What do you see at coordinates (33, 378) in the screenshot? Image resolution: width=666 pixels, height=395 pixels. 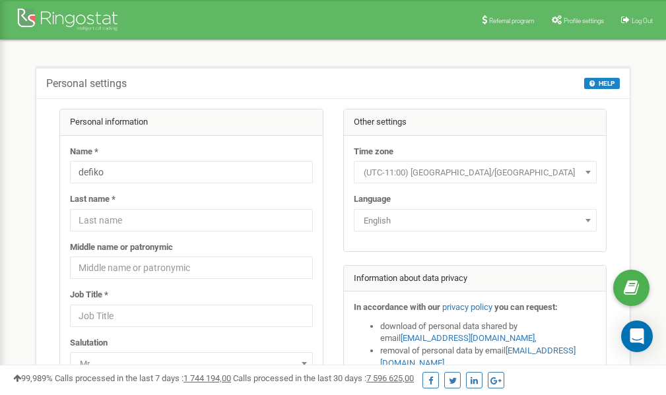 I see `span: 99,989%` at bounding box center [33, 378].